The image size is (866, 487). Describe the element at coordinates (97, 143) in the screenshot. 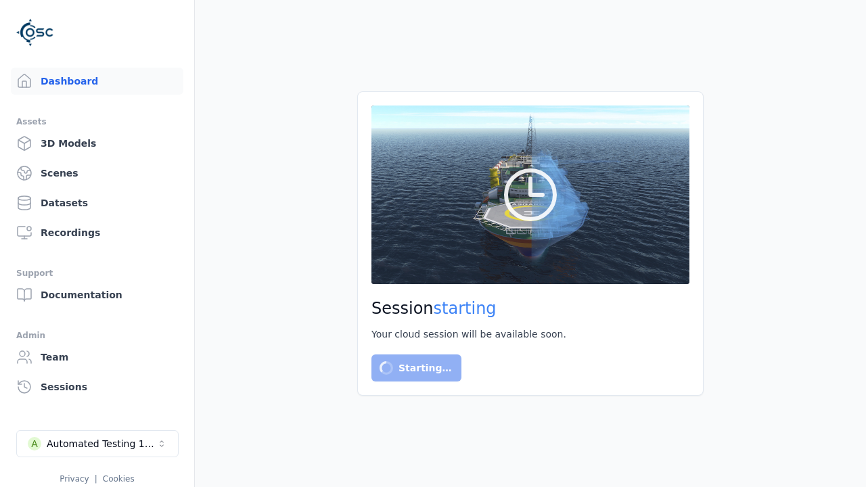

I see `a: 3D Models` at that location.